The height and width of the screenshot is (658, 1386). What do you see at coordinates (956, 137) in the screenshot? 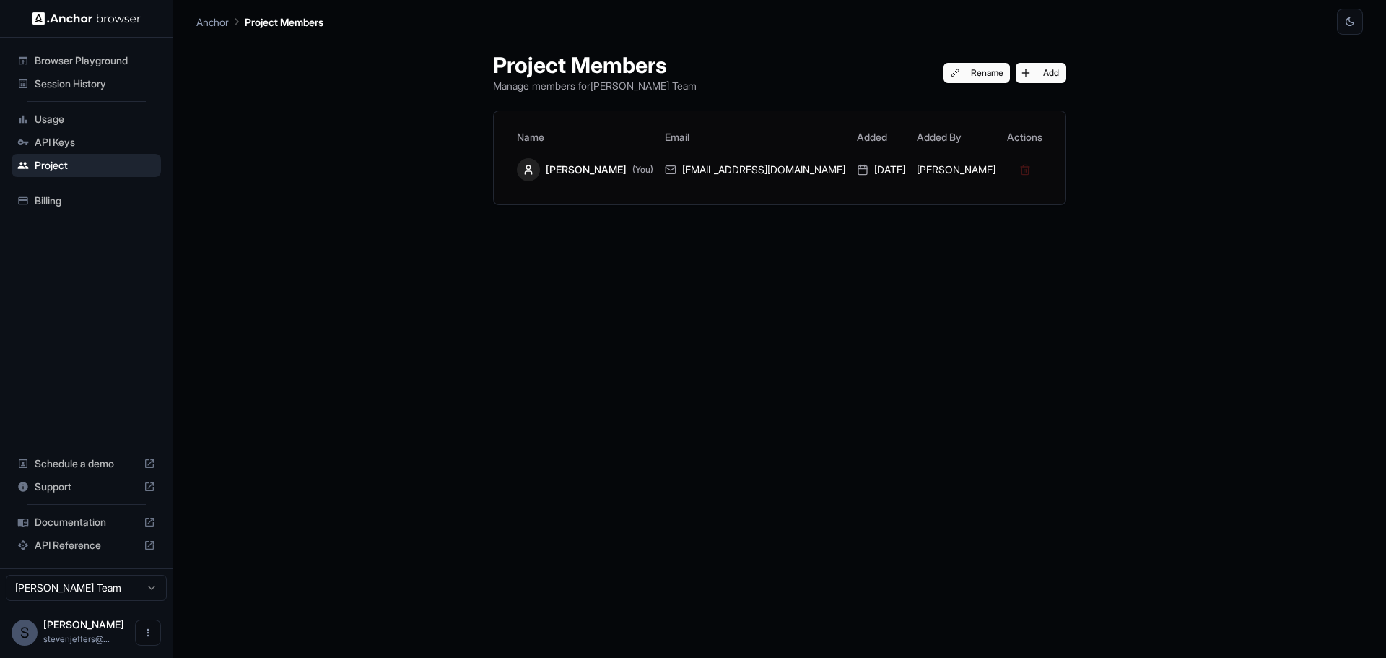
I see `th: Added By` at bounding box center [956, 137].